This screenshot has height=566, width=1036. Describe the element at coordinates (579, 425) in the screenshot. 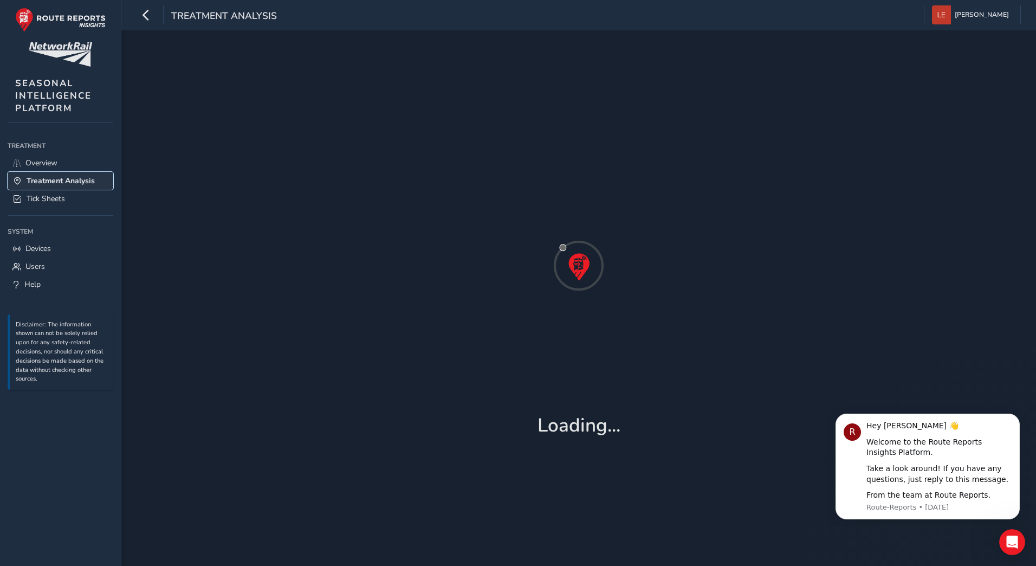

I see `h1: Loading...` at that location.